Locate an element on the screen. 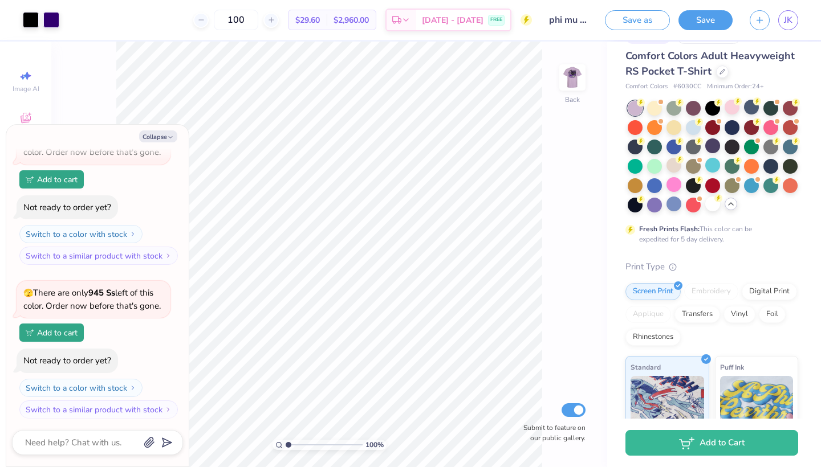  div: Back is located at coordinates (572, 100).